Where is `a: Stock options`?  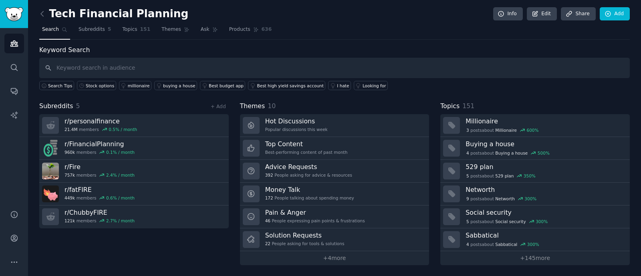
a: Stock options is located at coordinates (97, 85).